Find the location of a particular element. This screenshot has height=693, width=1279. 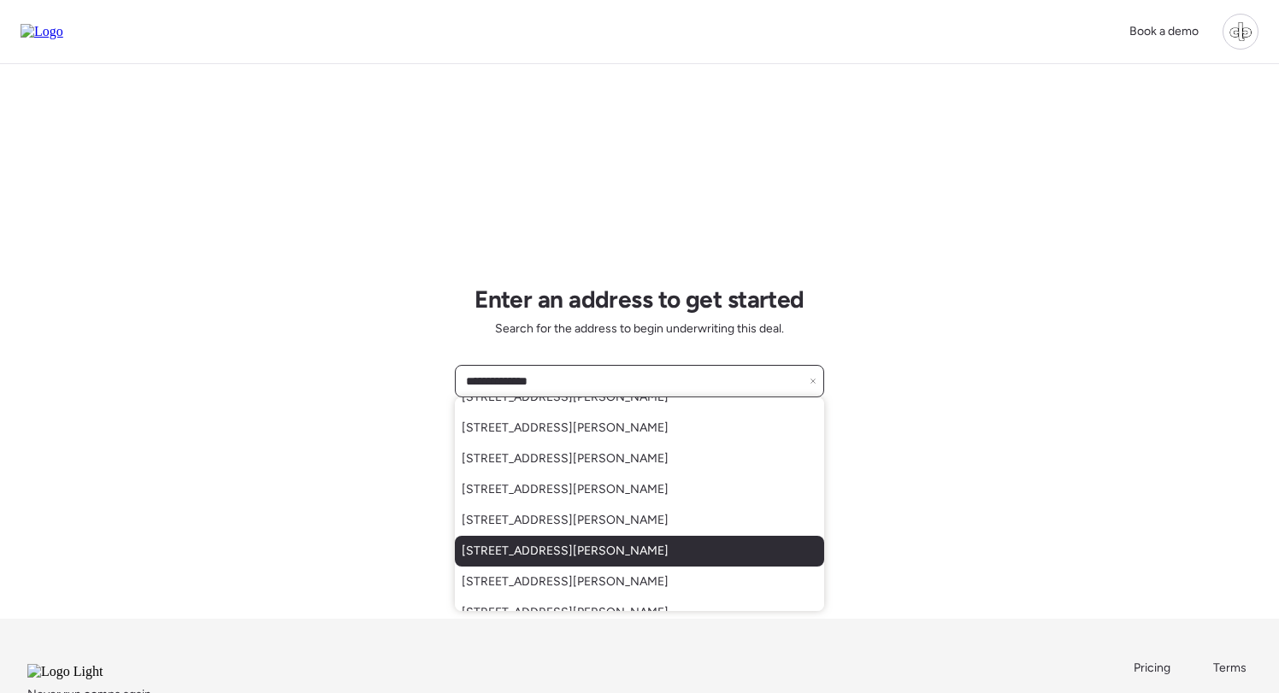

span: Pricing is located at coordinates (1151, 667).